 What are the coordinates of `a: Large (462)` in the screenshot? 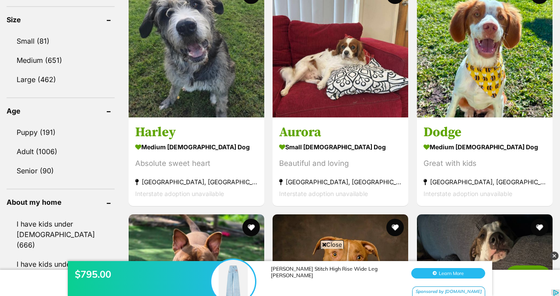 It's located at (60, 80).